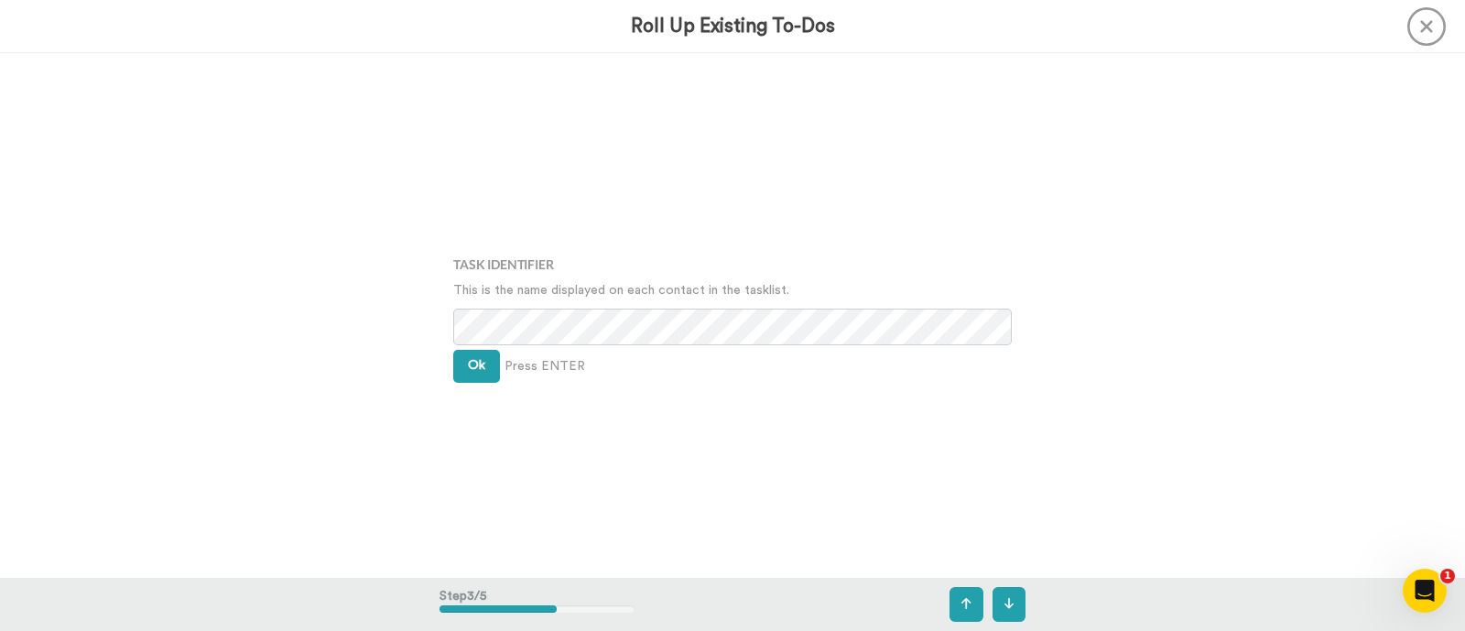 Image resolution: width=1465 pixels, height=631 pixels. What do you see at coordinates (545, 366) in the screenshot?
I see `span: Press ENTER` at bounding box center [545, 366].